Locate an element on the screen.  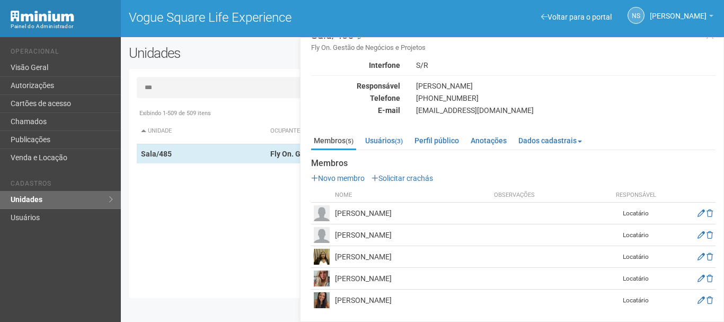
img: Minium is located at coordinates (42, 16).